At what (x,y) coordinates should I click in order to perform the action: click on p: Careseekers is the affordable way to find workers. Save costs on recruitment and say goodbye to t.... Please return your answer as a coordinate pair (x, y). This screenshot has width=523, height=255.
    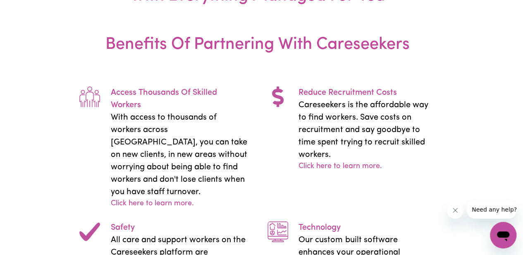
    Looking at the image, I should click on (367, 130).